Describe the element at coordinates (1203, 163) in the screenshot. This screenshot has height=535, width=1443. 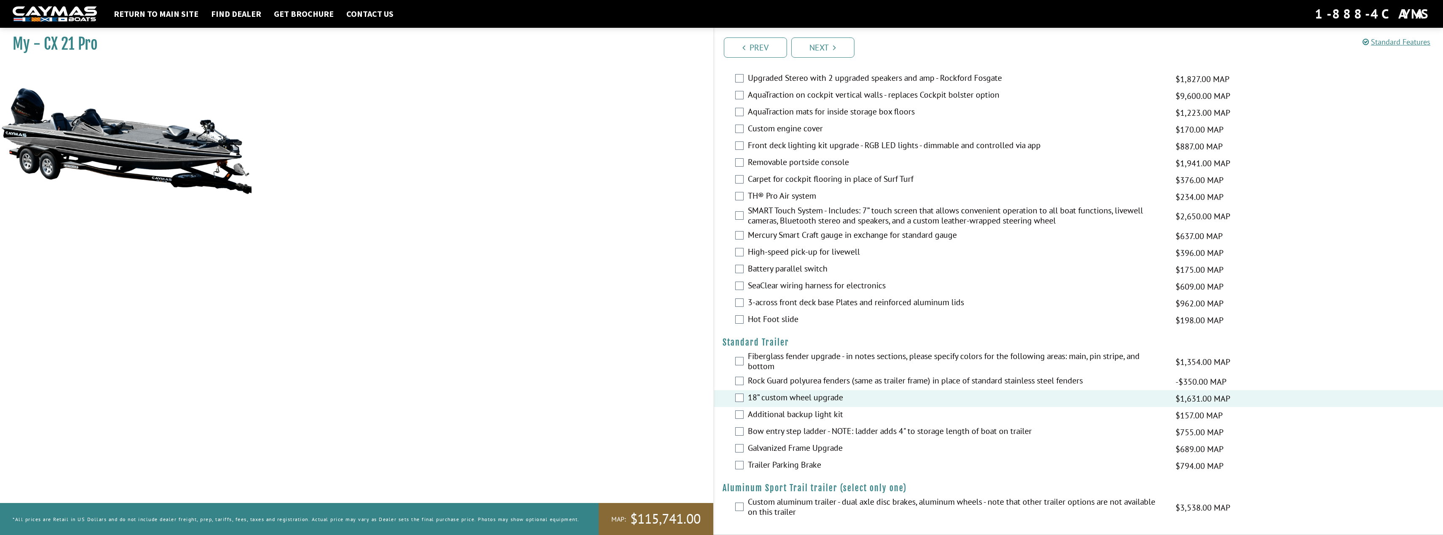
I see `span: $1,941.00 MAP` at that location.